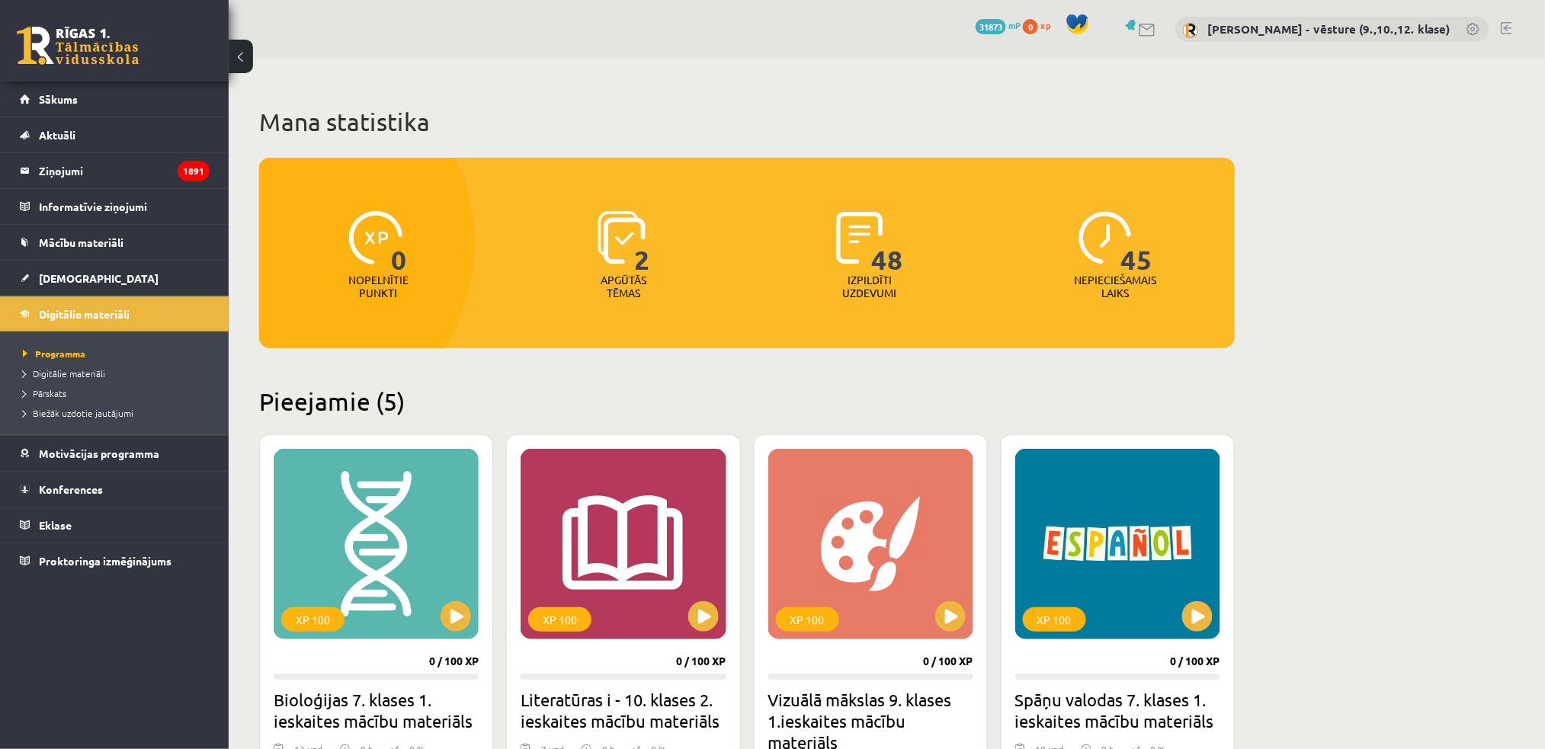  I want to click on legend: Informatīvie ziņojumi, so click(124, 207).